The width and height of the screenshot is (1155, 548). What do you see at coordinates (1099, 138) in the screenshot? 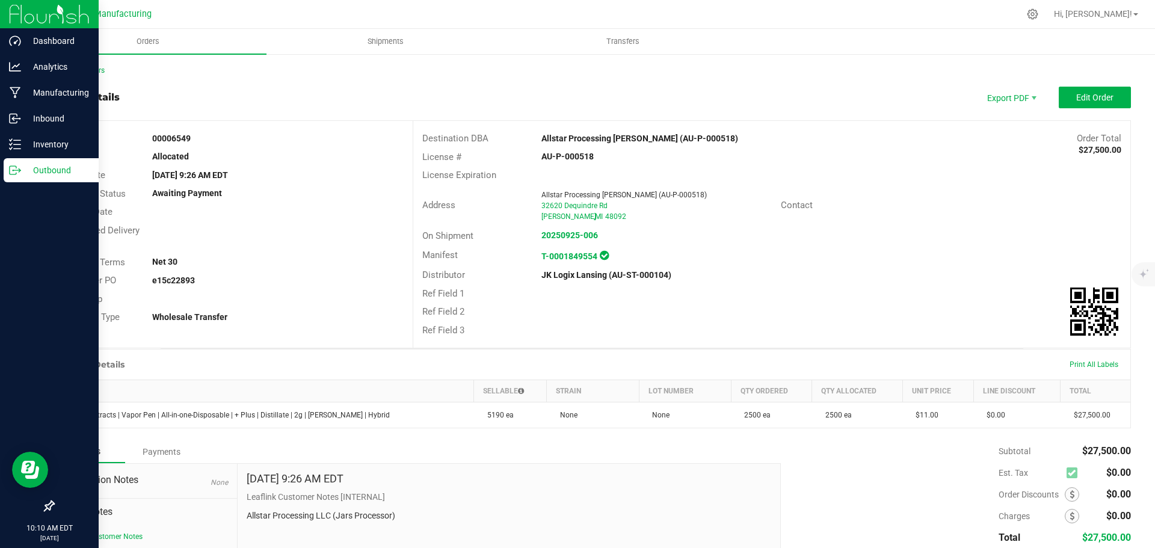
I see `span: Order Total` at bounding box center [1099, 138].